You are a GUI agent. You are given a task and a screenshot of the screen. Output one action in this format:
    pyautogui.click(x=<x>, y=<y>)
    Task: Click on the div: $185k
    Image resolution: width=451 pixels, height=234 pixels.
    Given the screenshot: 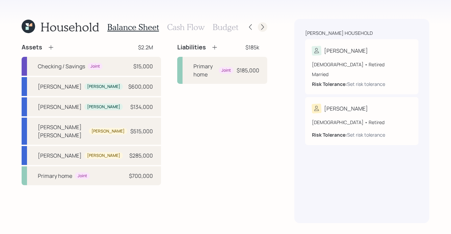 What is the action you would take?
    pyautogui.click(x=252, y=47)
    